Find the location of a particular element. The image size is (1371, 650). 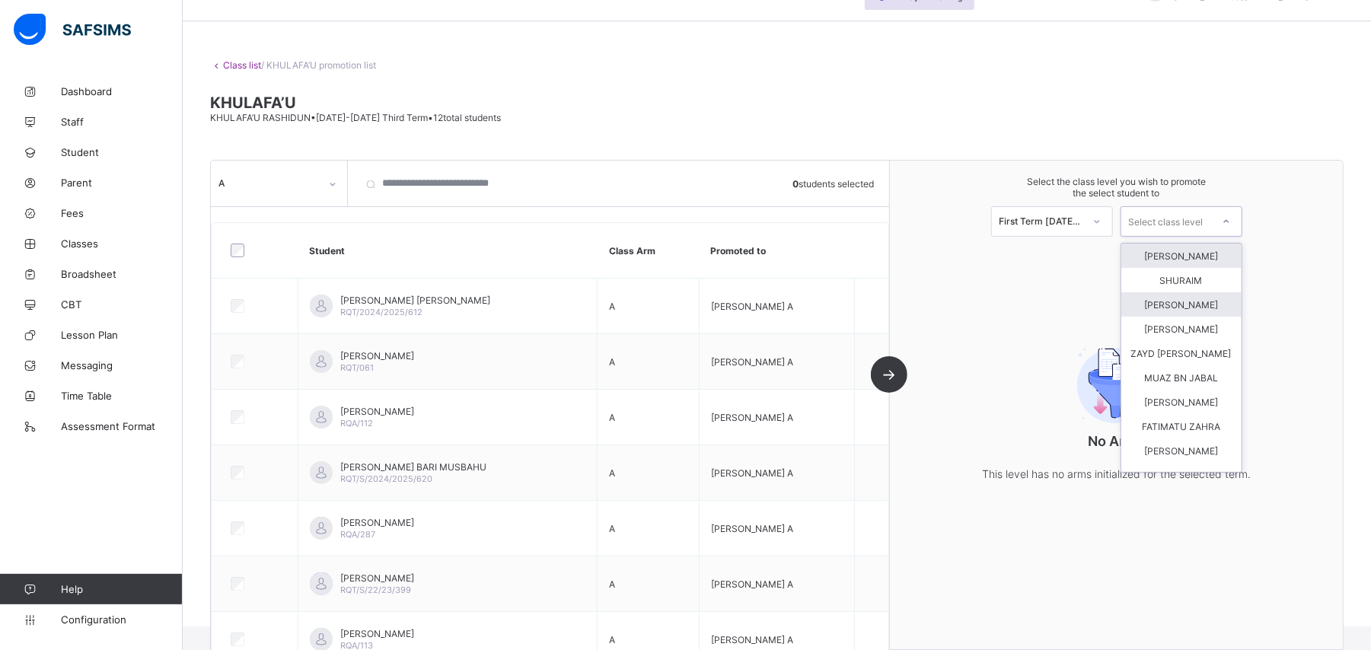

span: Select the class level you wish to promote the select student to is located at coordinates (1116, 187).